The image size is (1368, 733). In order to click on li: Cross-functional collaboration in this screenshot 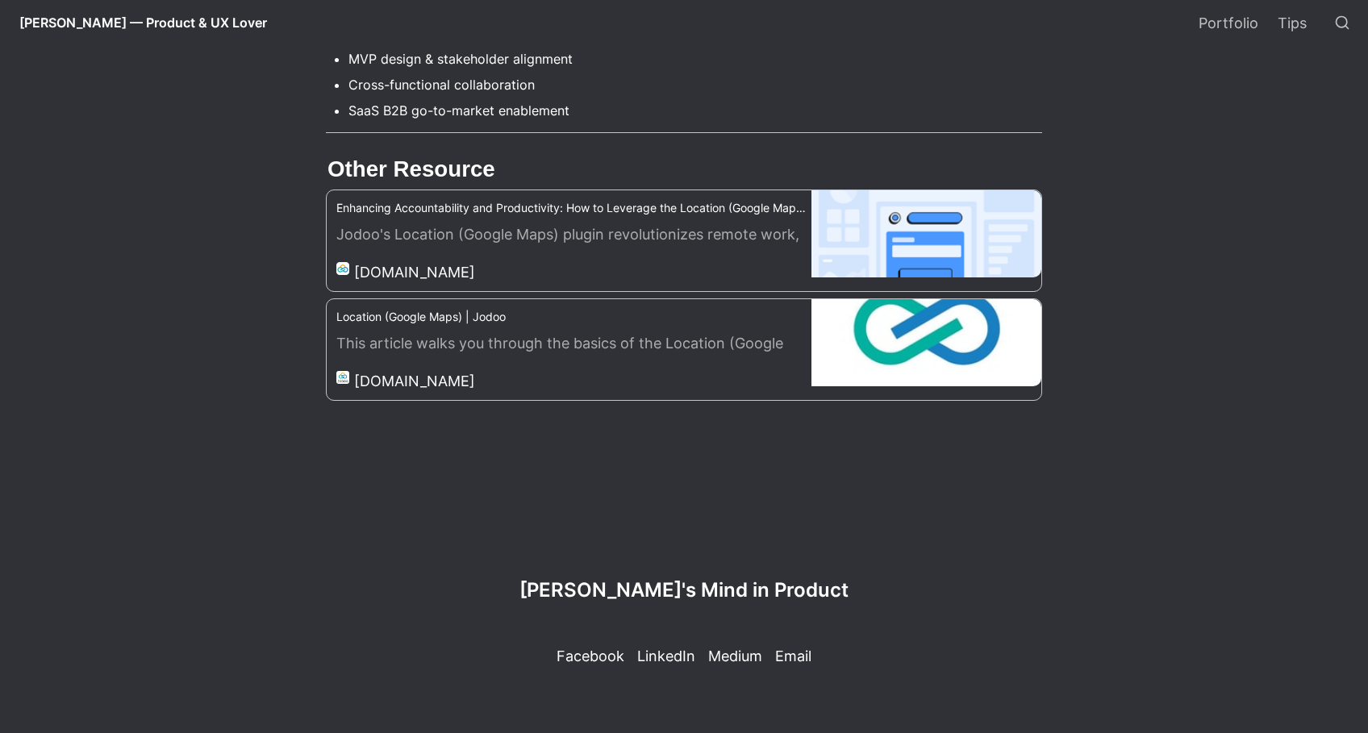, I will do `click(695, 85)`.